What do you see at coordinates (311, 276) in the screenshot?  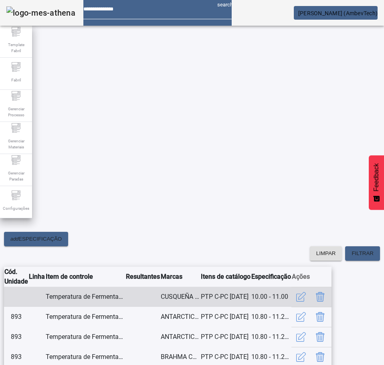 I see `th: Ações` at bounding box center [311, 276].